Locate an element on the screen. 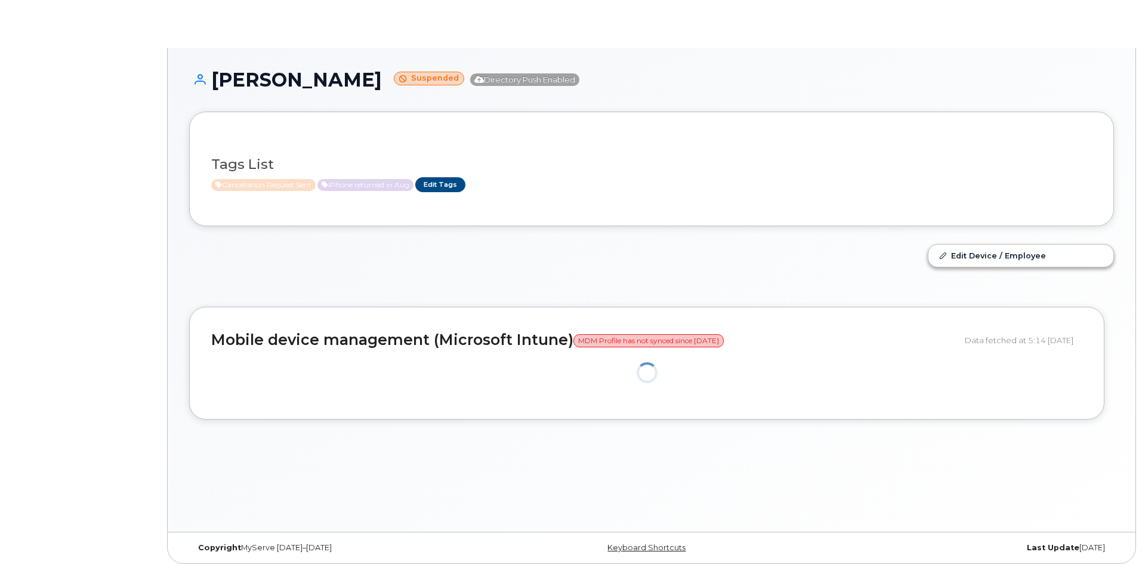  strong: Last Update is located at coordinates (1053, 547).